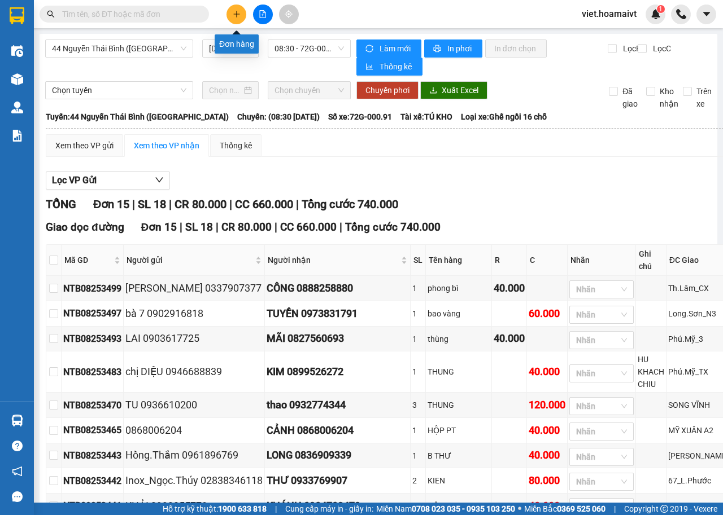  Describe the element at coordinates (93, 405) in the screenshot. I see `td: NTB08253470` at that location.